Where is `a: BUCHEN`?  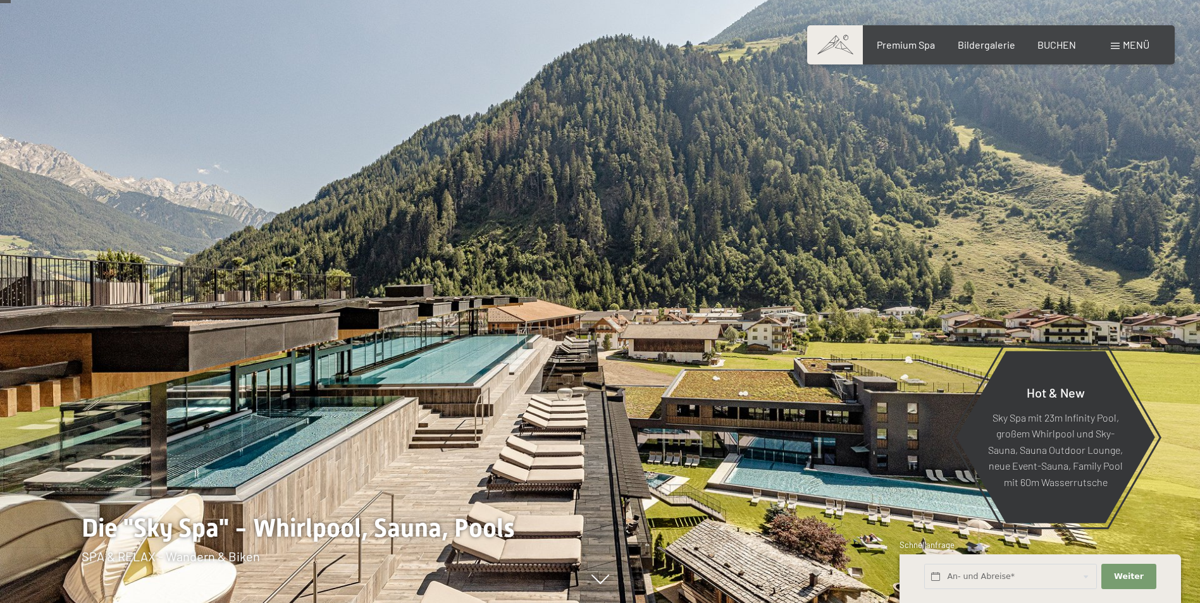
a: BUCHEN is located at coordinates (1056, 44).